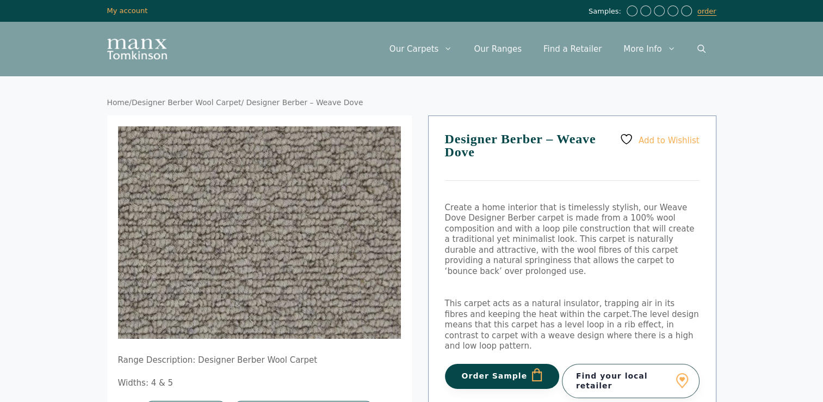 Image resolution: width=823 pixels, height=402 pixels. I want to click on button: Order Sample, so click(502, 376).